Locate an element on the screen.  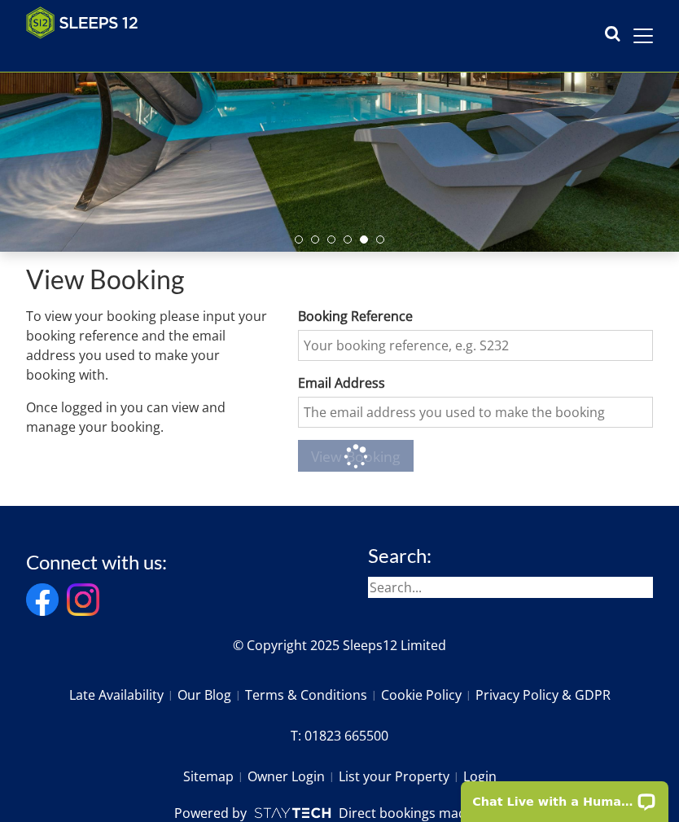
input: Search... is located at coordinates (511, 587).